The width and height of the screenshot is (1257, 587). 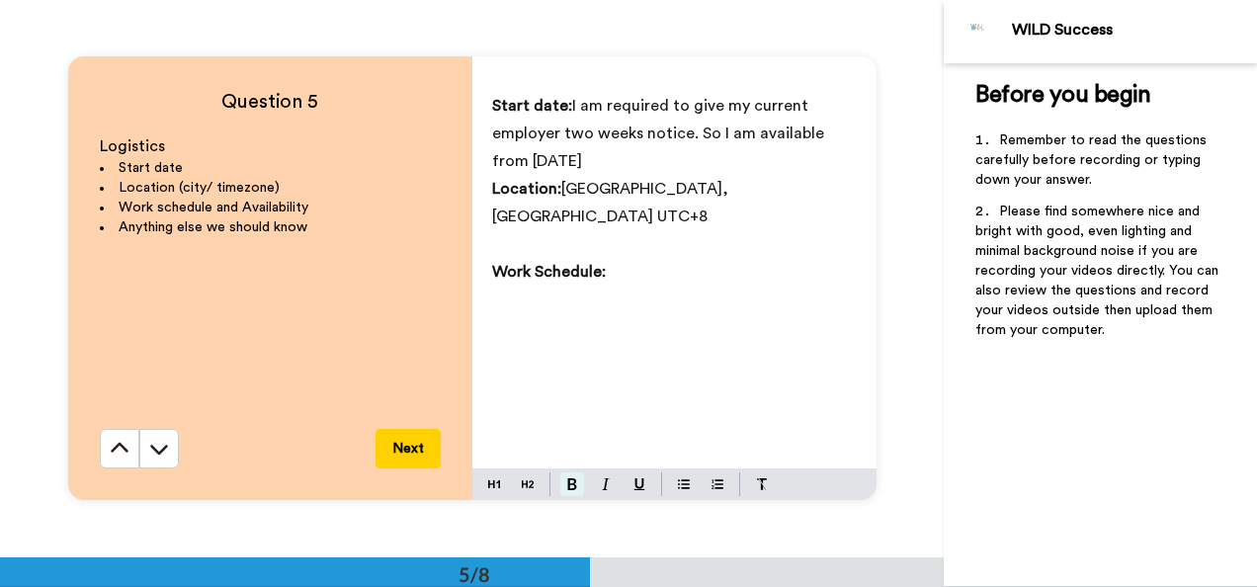 What do you see at coordinates (199, 188) in the screenshot?
I see `span: Location (city/ timezone)` at bounding box center [199, 188].